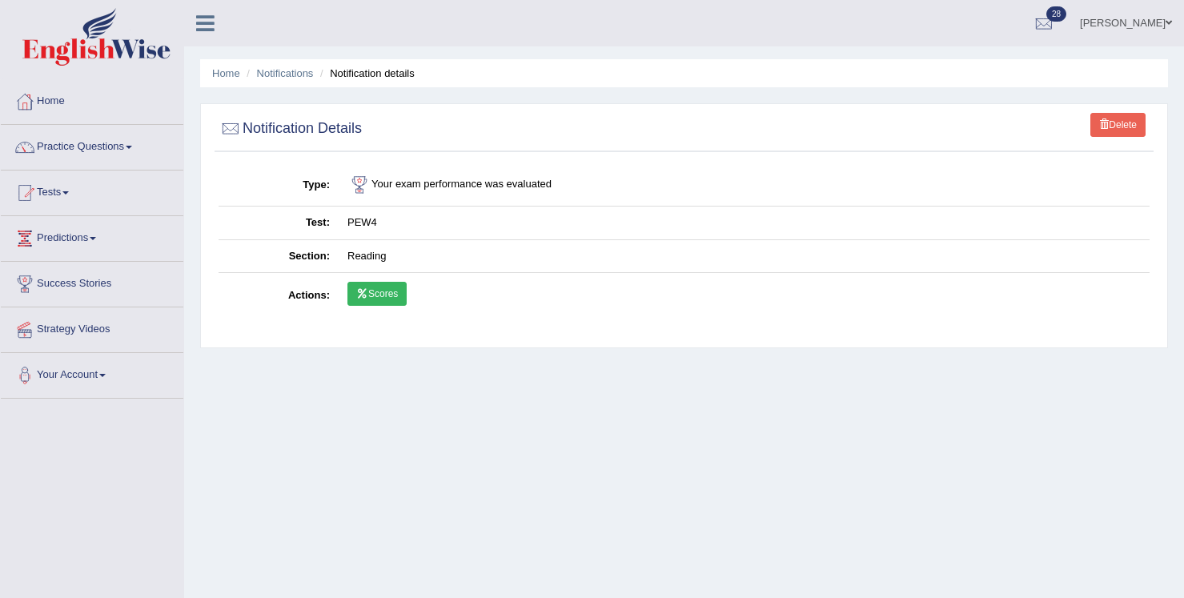  I want to click on a: Success Stories, so click(92, 282).